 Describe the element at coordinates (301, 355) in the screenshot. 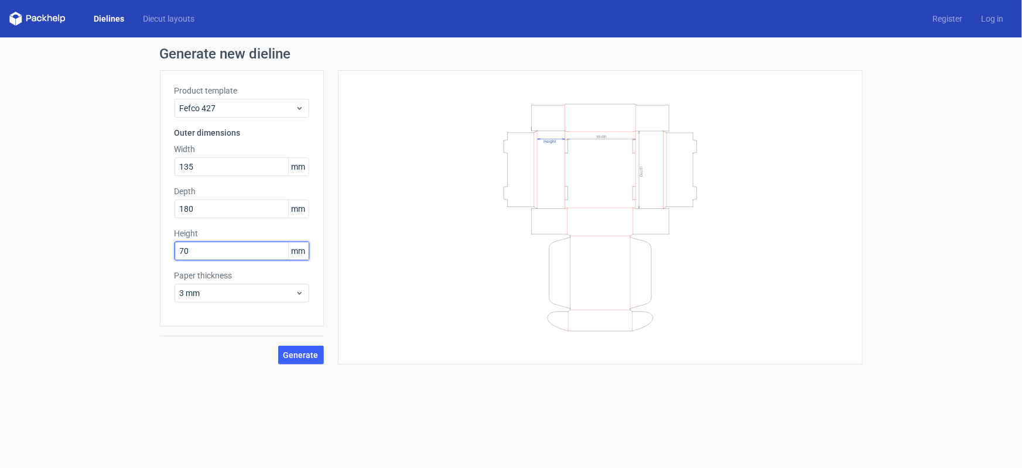

I see `span: Generate` at that location.